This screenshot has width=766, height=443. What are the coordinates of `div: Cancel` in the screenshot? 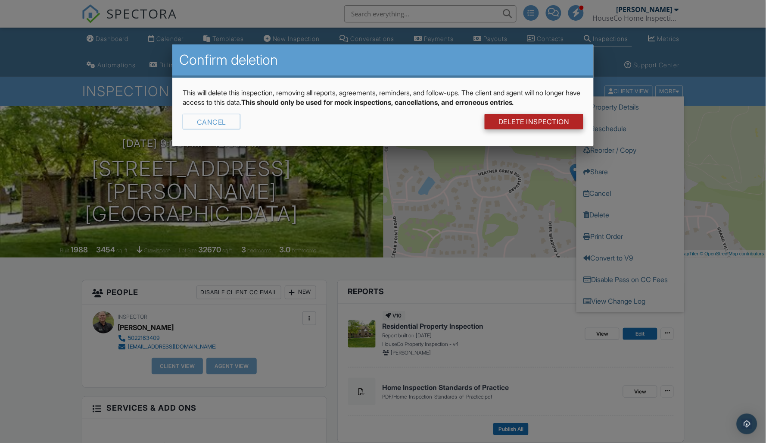 It's located at (212, 122).